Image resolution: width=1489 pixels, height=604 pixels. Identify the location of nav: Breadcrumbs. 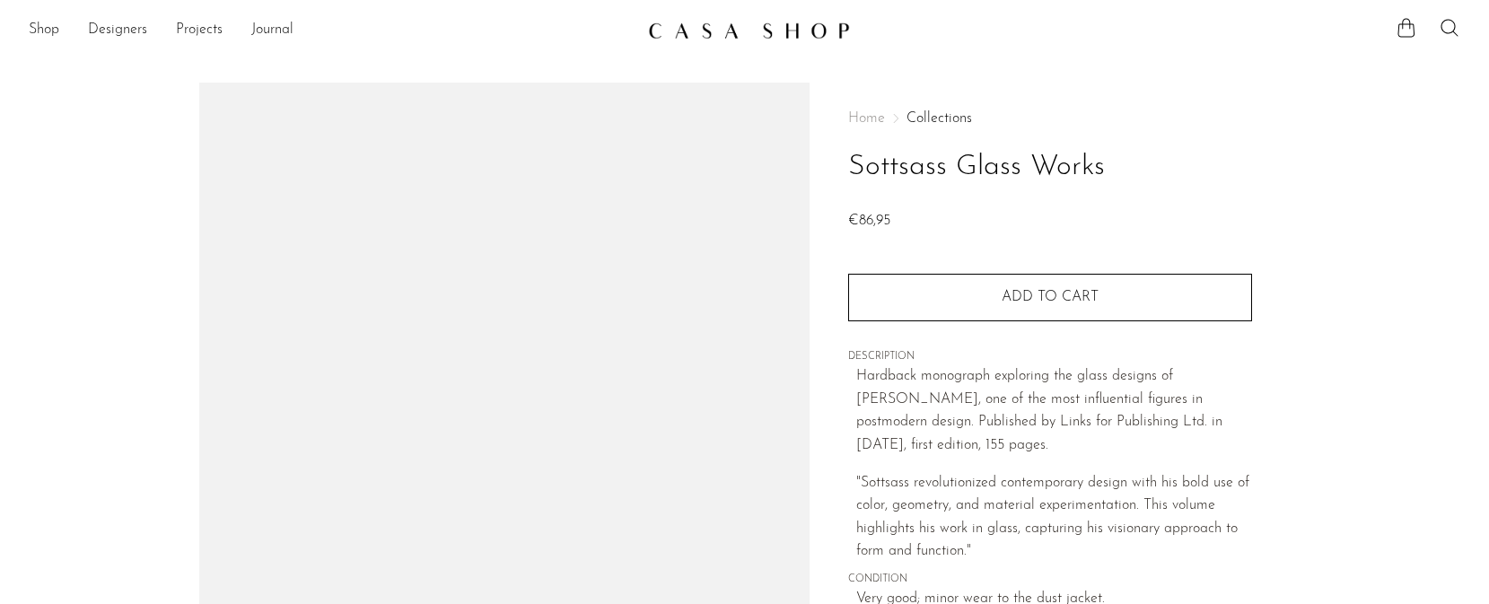
(1050, 118).